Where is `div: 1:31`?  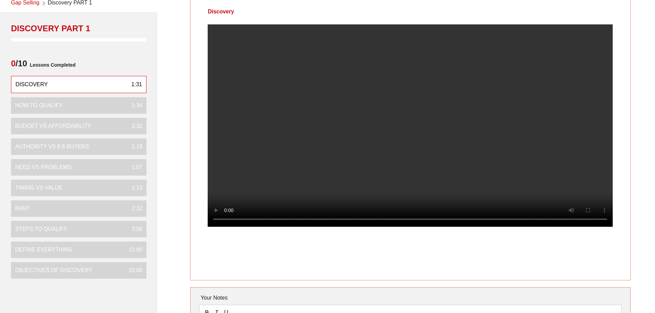 div: 1:31 is located at coordinates (134, 85).